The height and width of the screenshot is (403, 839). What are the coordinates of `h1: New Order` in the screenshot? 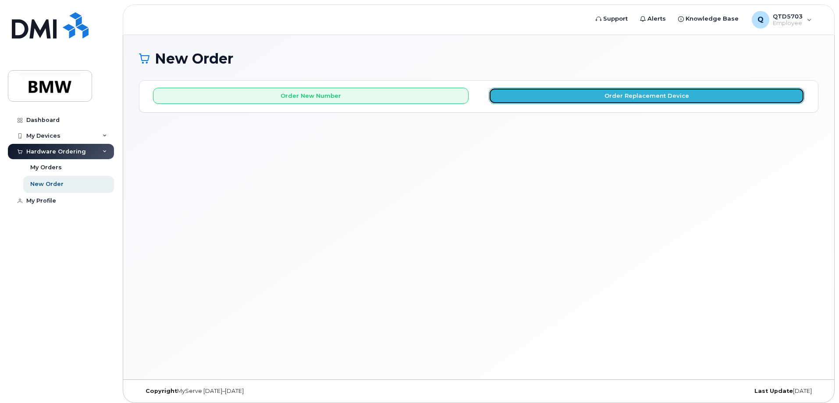 It's located at (479, 58).